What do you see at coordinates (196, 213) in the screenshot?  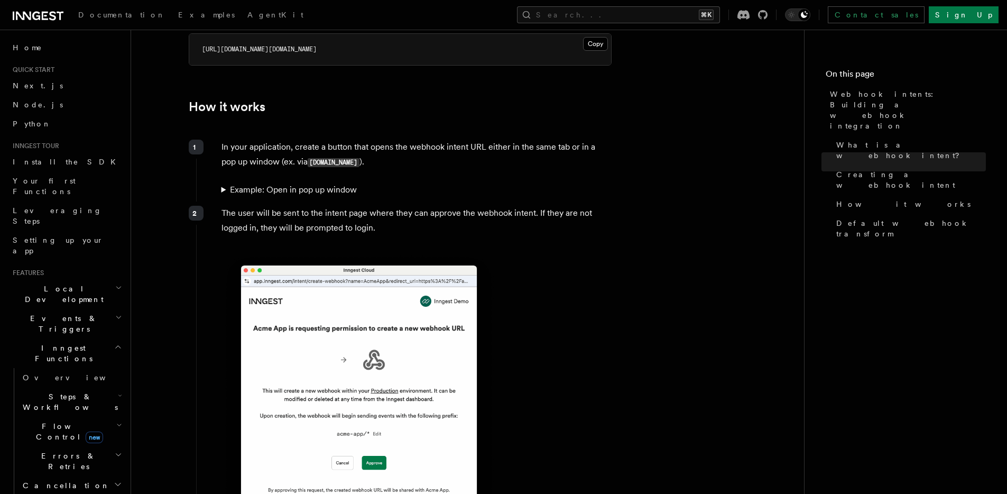 I see `div: 2` at bounding box center [196, 213].